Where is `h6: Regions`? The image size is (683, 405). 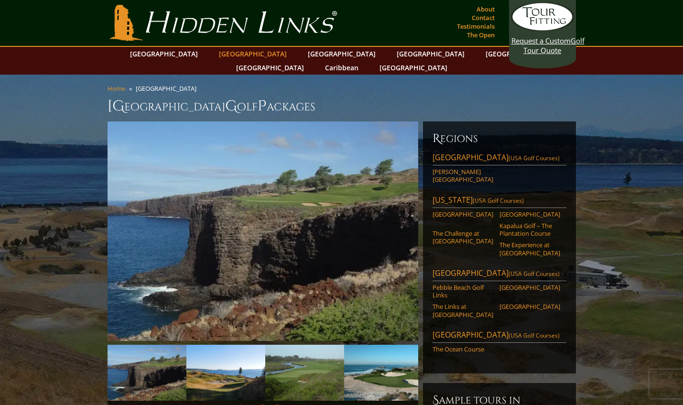 h6: Regions is located at coordinates (499, 139).